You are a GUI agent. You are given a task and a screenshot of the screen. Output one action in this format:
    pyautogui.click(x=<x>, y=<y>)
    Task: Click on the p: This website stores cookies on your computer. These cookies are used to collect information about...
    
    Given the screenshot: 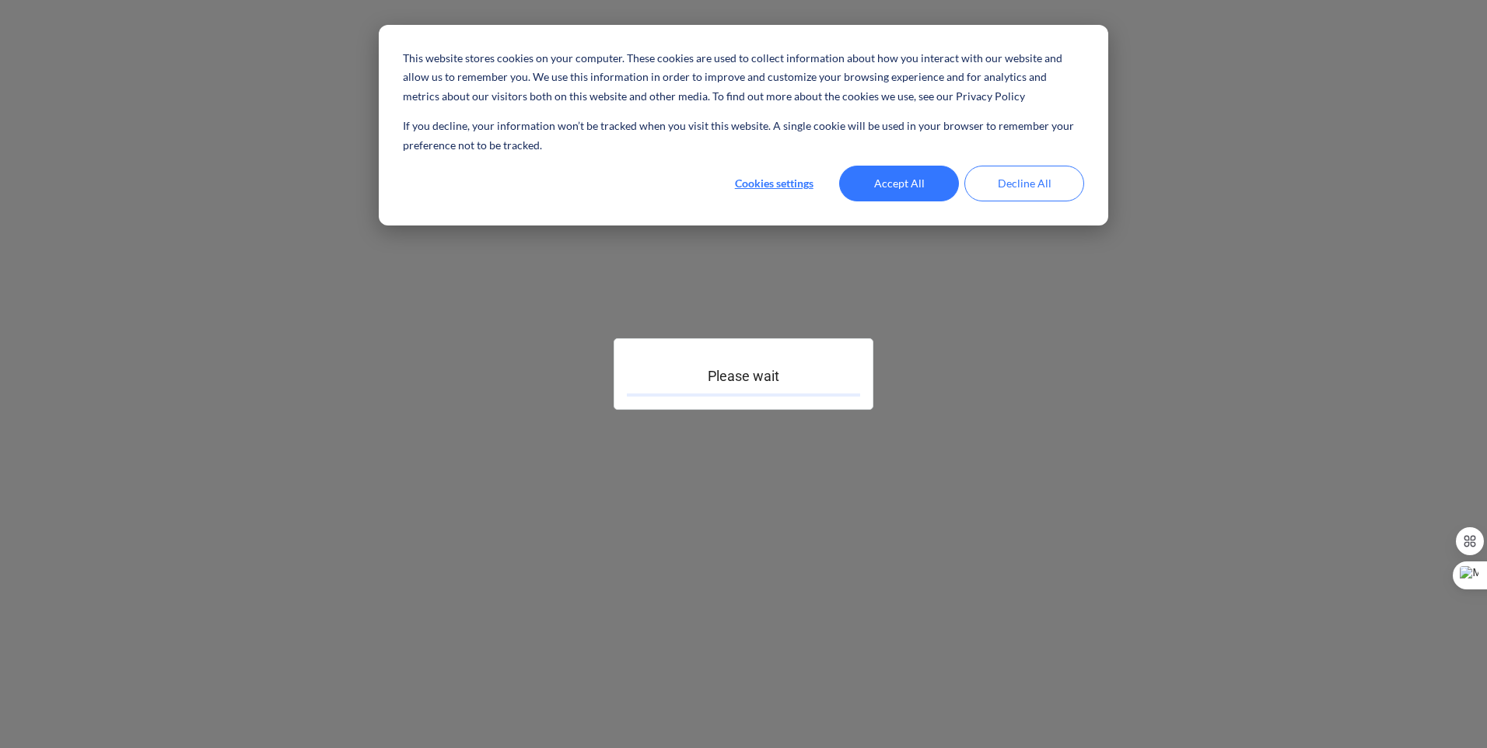 What is the action you would take?
    pyautogui.click(x=743, y=78)
    